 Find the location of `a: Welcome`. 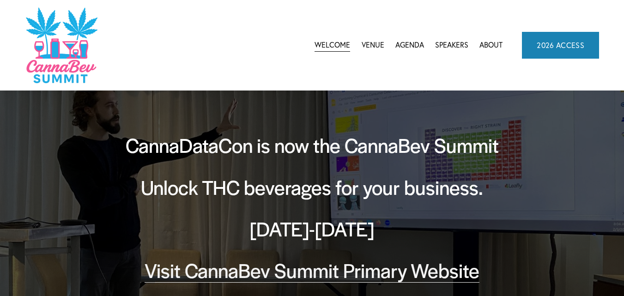

a: Welcome is located at coordinates (332, 45).